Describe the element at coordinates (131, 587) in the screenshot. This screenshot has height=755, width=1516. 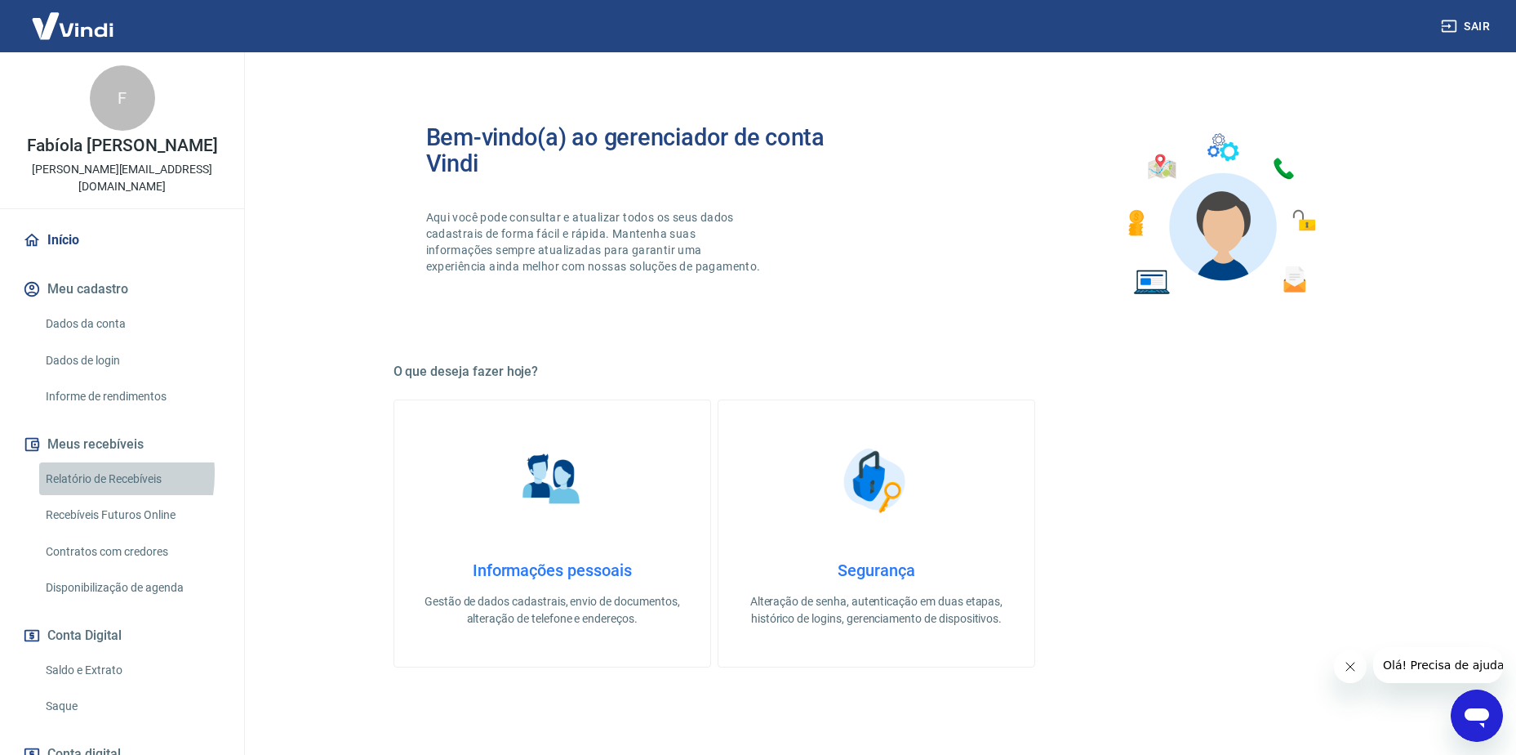
I see `a: Disponibilização de agenda` at that location.